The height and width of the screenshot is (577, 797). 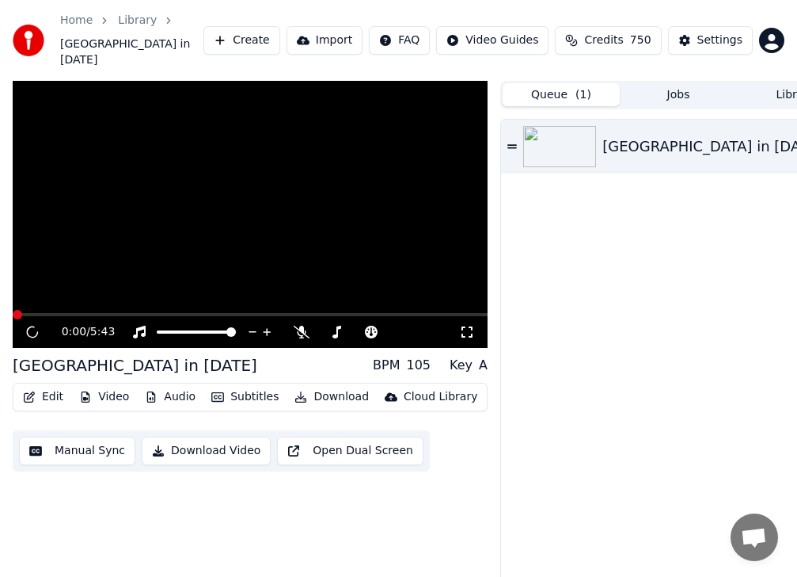 I want to click on div: Key, so click(x=461, y=365).